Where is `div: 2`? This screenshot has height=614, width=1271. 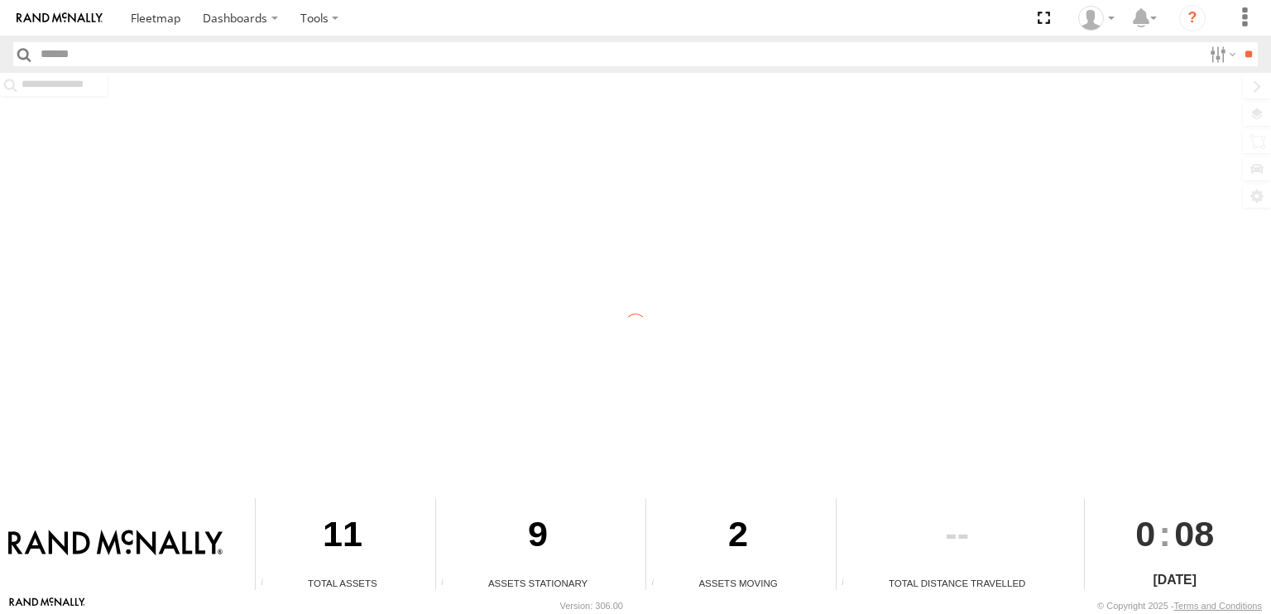
div: 2 is located at coordinates (737, 537).